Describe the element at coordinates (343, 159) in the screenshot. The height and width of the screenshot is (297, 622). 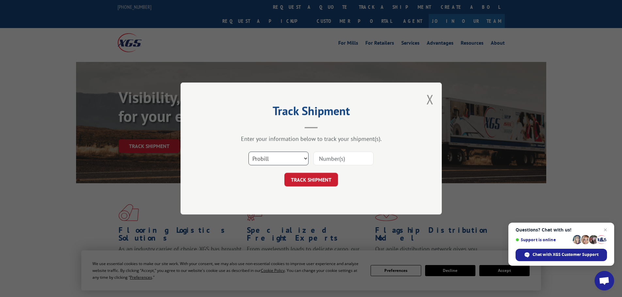
I see `input: Number(s)` at that location.